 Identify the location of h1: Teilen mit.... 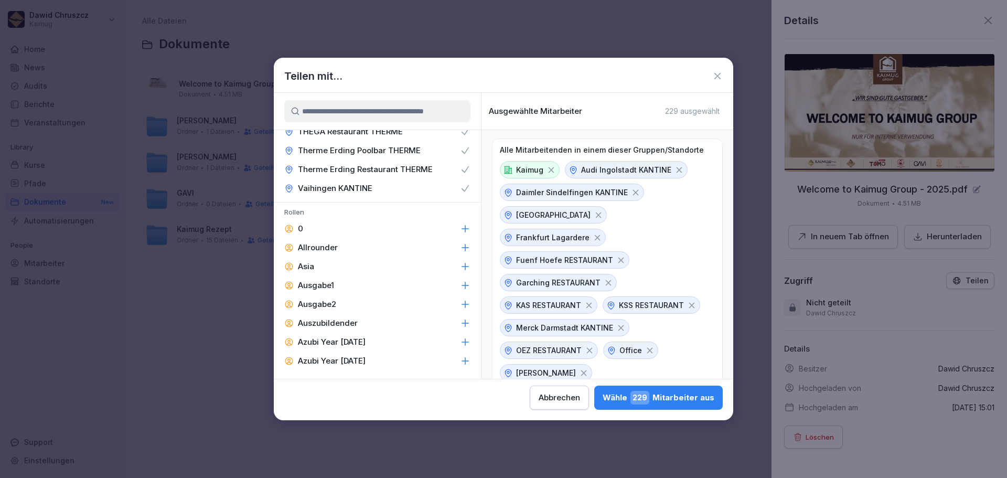
(313, 76).